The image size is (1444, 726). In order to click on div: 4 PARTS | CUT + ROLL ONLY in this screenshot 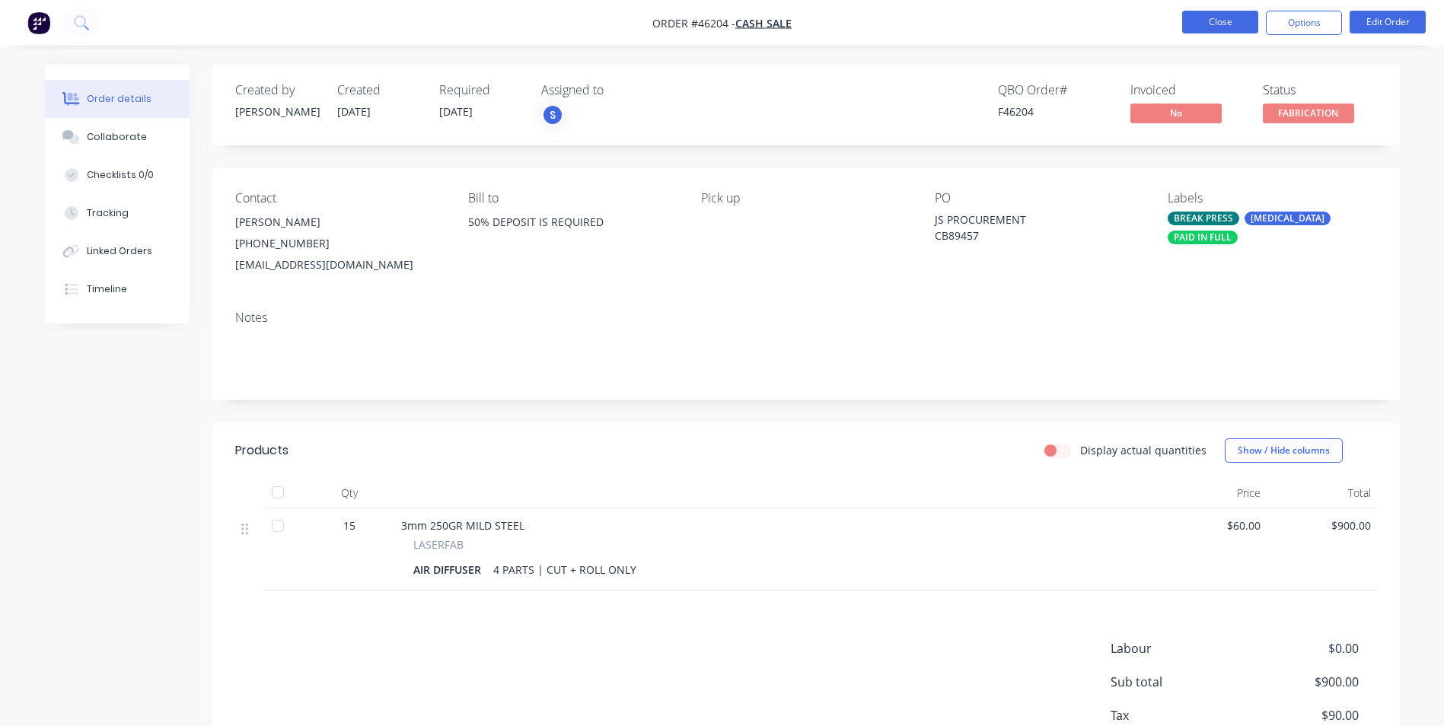, I will do `click(565, 569)`.